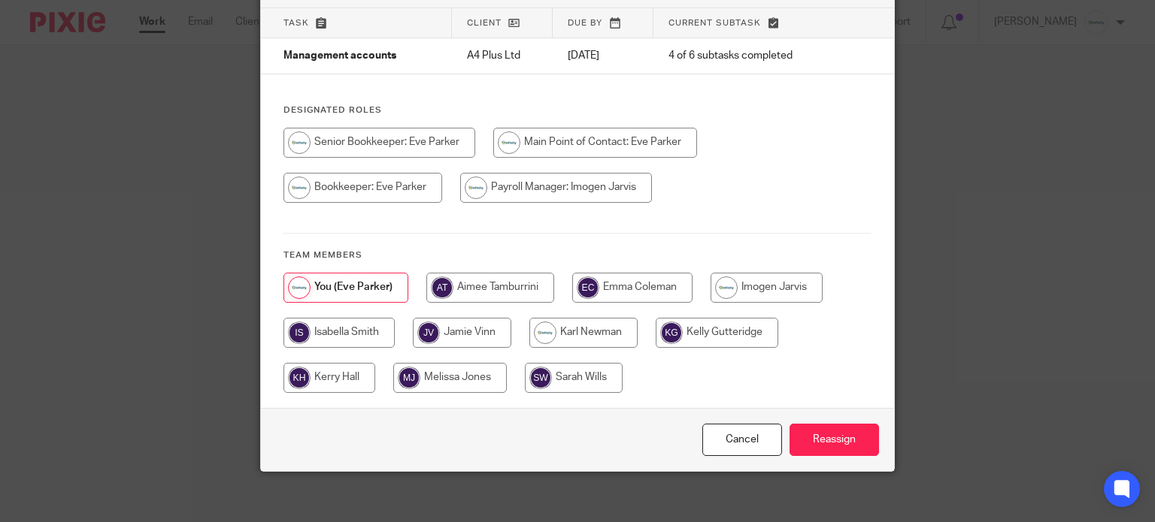  I want to click on span: Due by, so click(585, 23).